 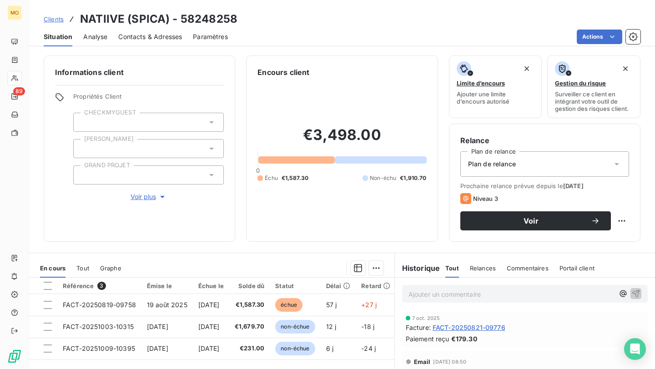 What do you see at coordinates (111, 268) in the screenshot?
I see `span: Graphe` at bounding box center [111, 268].